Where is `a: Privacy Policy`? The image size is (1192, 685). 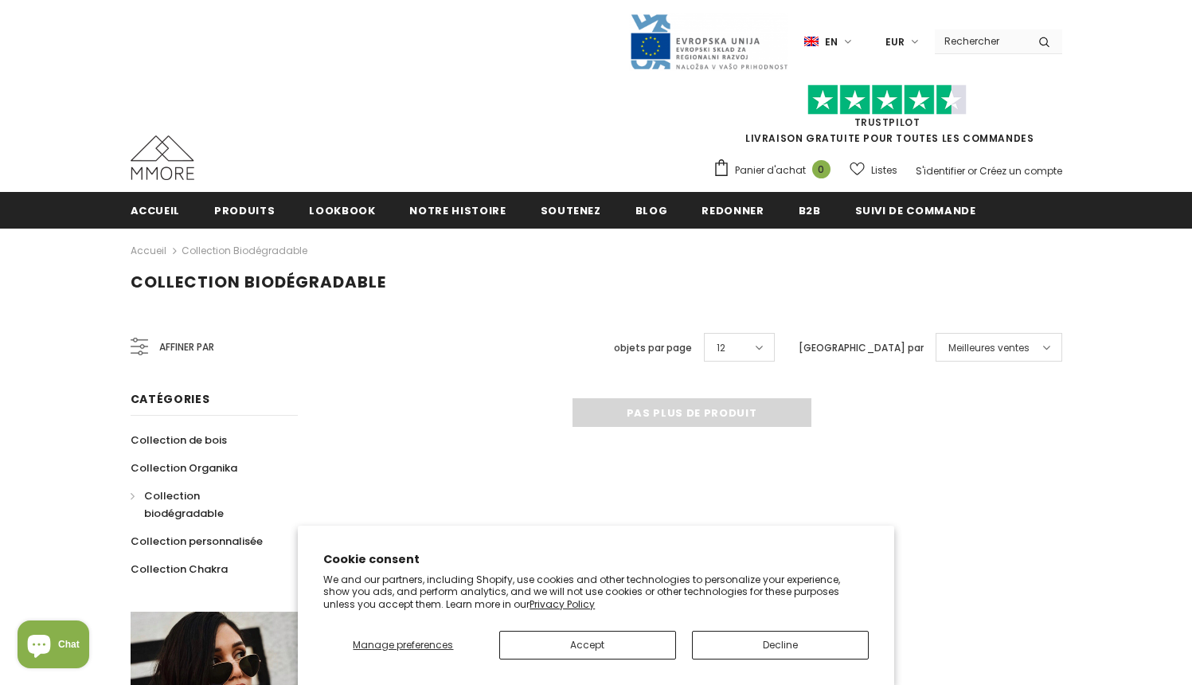
a: Privacy Policy is located at coordinates (562, 604).